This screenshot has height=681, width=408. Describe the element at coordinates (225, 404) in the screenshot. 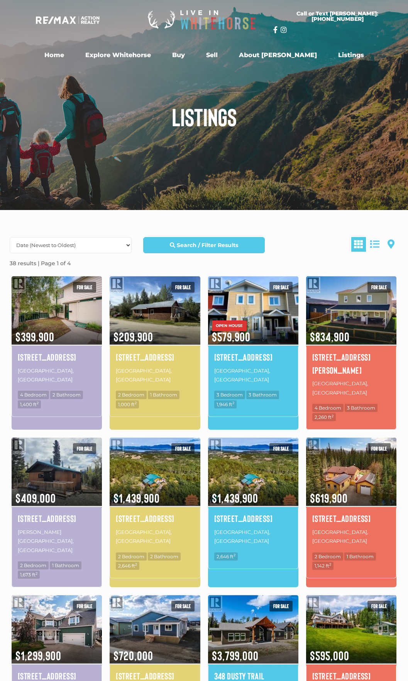

I see `span: 1,946 ft` at that location.